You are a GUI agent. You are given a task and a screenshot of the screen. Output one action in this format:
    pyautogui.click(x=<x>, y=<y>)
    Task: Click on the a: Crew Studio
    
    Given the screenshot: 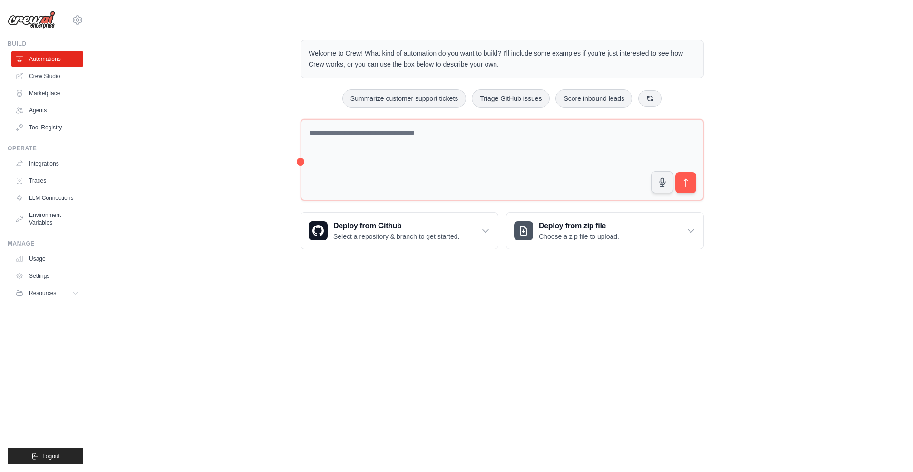 What is the action you would take?
    pyautogui.click(x=47, y=76)
    